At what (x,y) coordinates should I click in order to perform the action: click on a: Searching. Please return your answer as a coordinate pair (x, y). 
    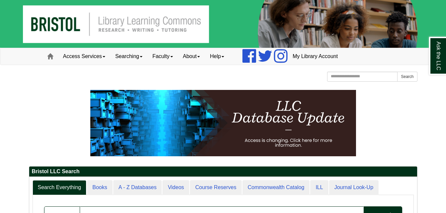
    Looking at the image, I should click on (129, 56).